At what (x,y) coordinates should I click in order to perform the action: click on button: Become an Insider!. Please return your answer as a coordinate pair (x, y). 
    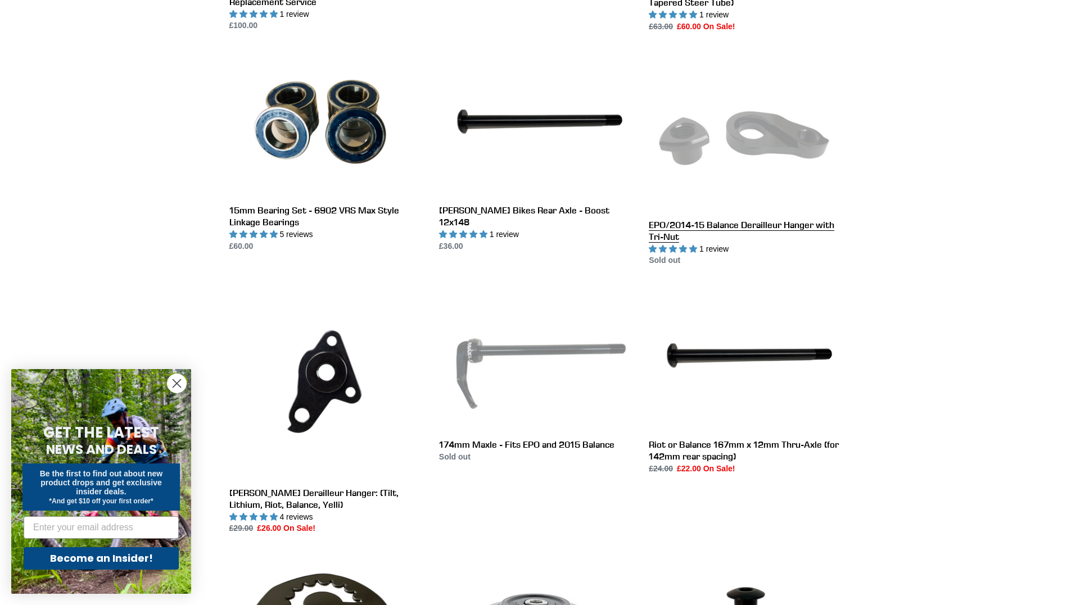
    Looking at the image, I should click on (101, 559).